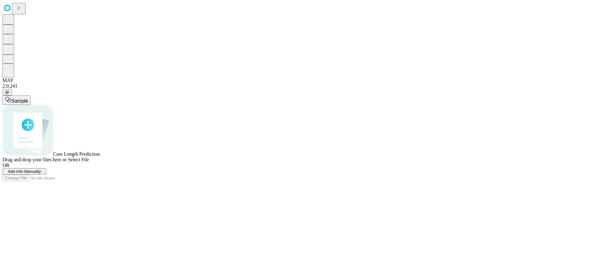 The height and width of the screenshot is (268, 598). Describe the element at coordinates (299, 86) in the screenshot. I see `div: 2.0.241` at that location.